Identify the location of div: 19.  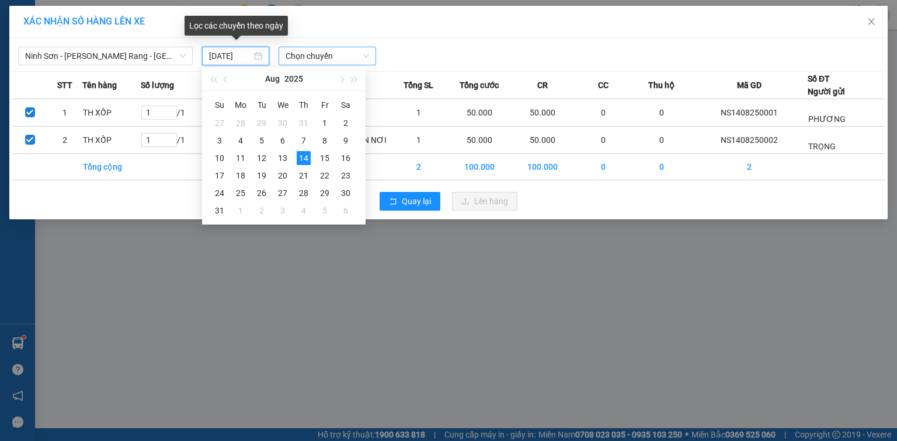
(261, 176).